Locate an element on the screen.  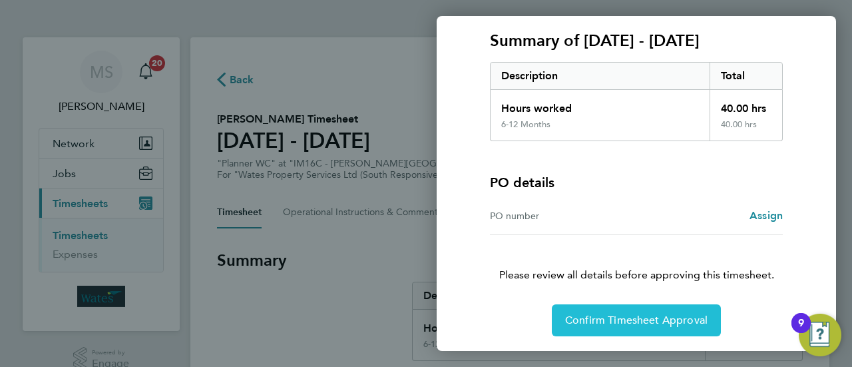
p: Please review all details before approving this timesheet. is located at coordinates (637, 259).